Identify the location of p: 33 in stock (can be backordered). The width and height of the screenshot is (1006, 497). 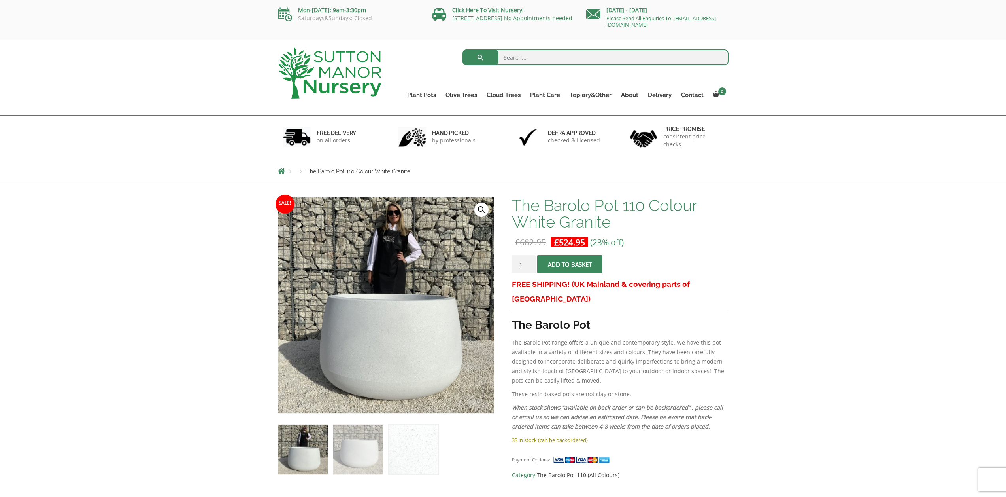
(620, 440).